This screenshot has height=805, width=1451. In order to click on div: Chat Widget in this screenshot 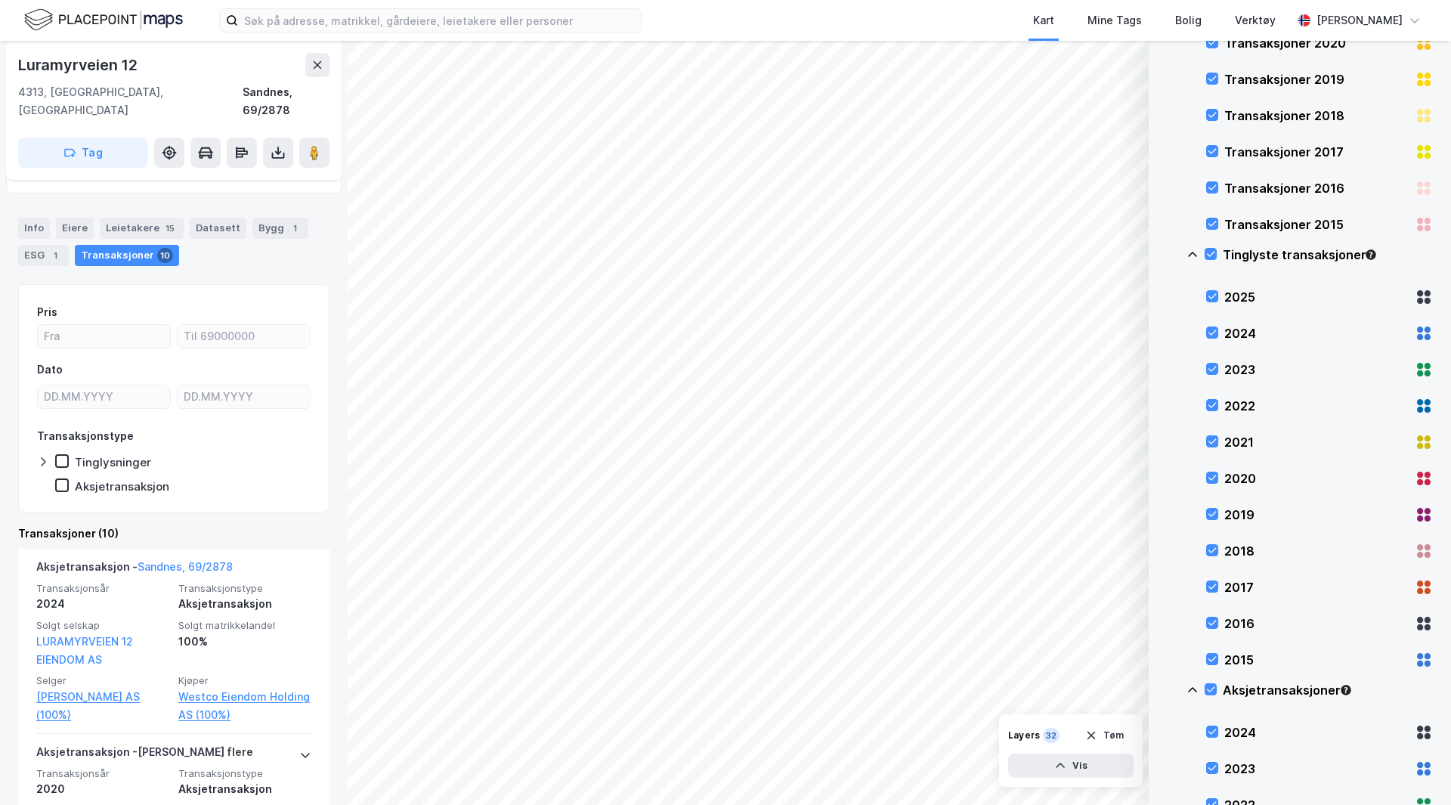, I will do `click(1413, 768)`.